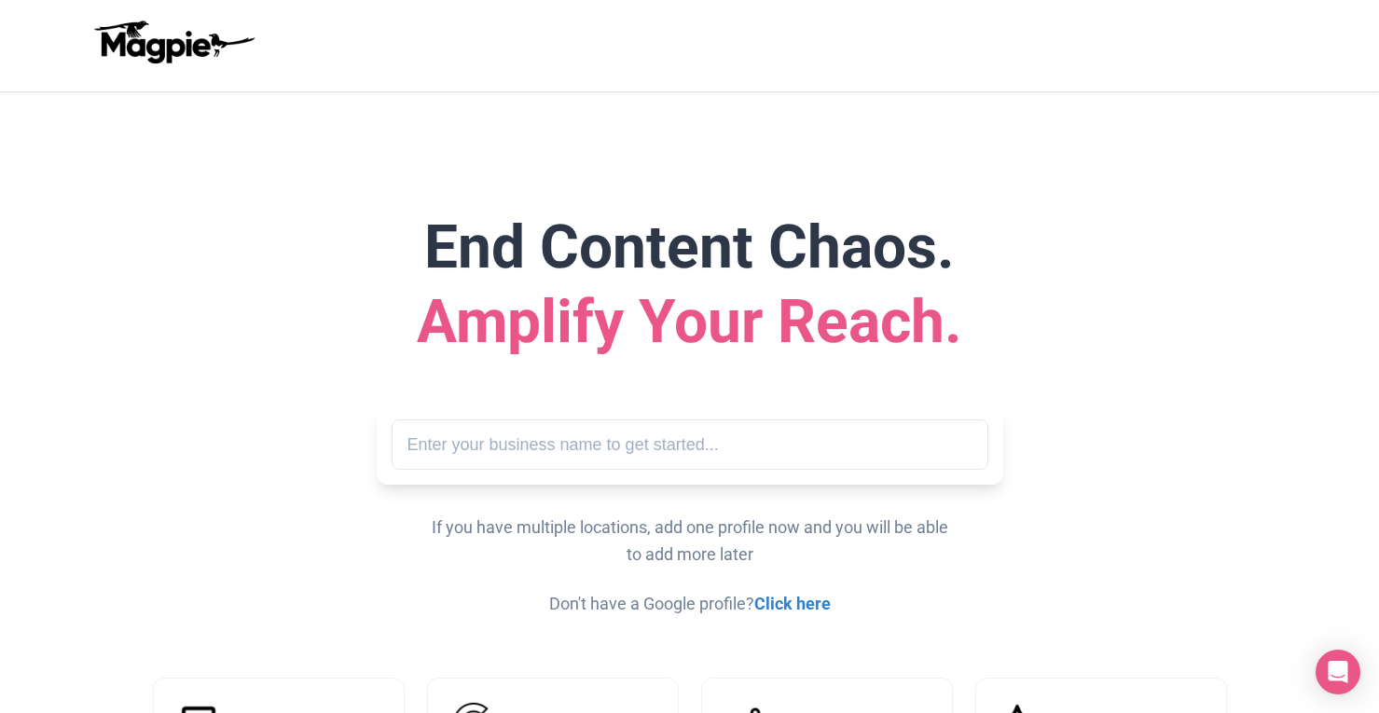 The height and width of the screenshot is (713, 1379). What do you see at coordinates (690, 555) in the screenshot?
I see `p: to add more later` at bounding box center [690, 555].